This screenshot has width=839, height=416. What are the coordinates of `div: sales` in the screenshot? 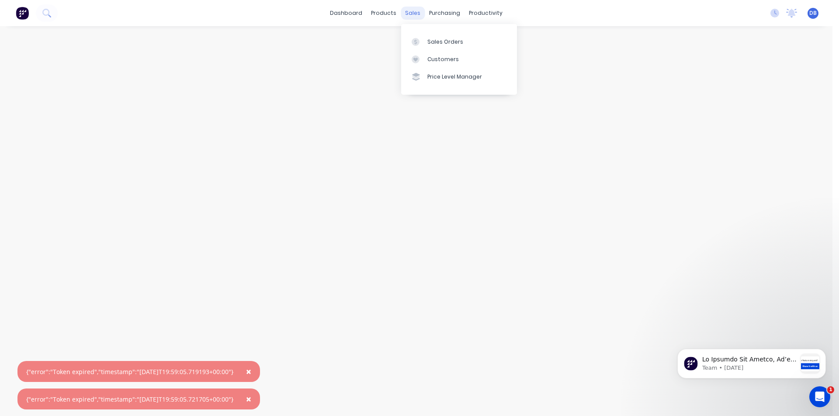 It's located at (412, 13).